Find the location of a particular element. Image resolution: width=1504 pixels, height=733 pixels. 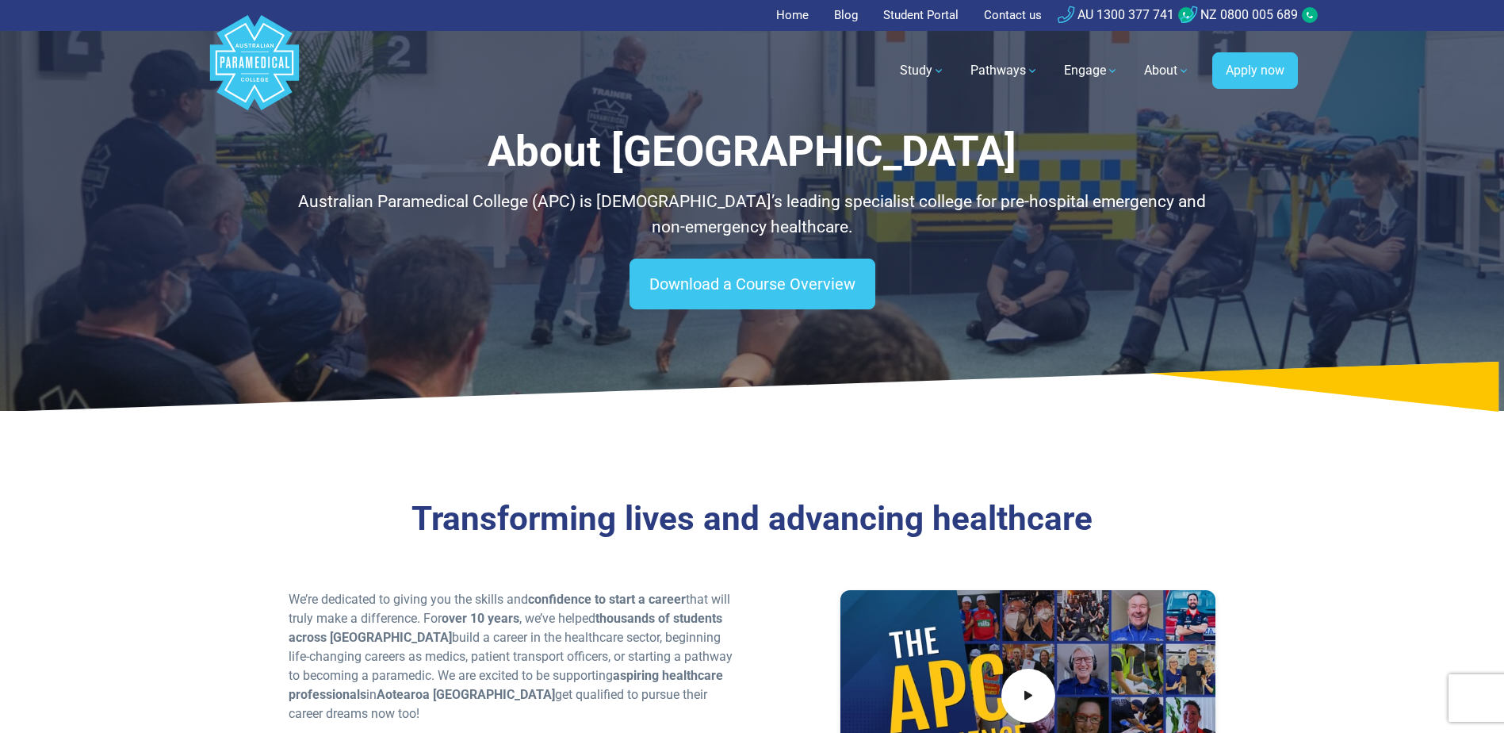

a: Download a Course Overview is located at coordinates (752, 284).